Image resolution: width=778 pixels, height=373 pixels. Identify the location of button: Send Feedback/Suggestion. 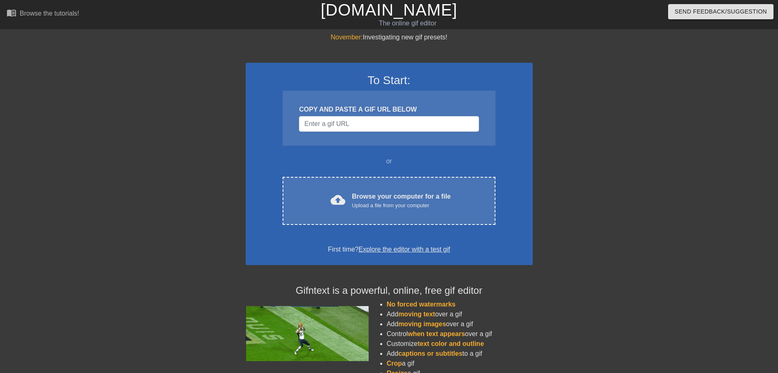
(721, 11).